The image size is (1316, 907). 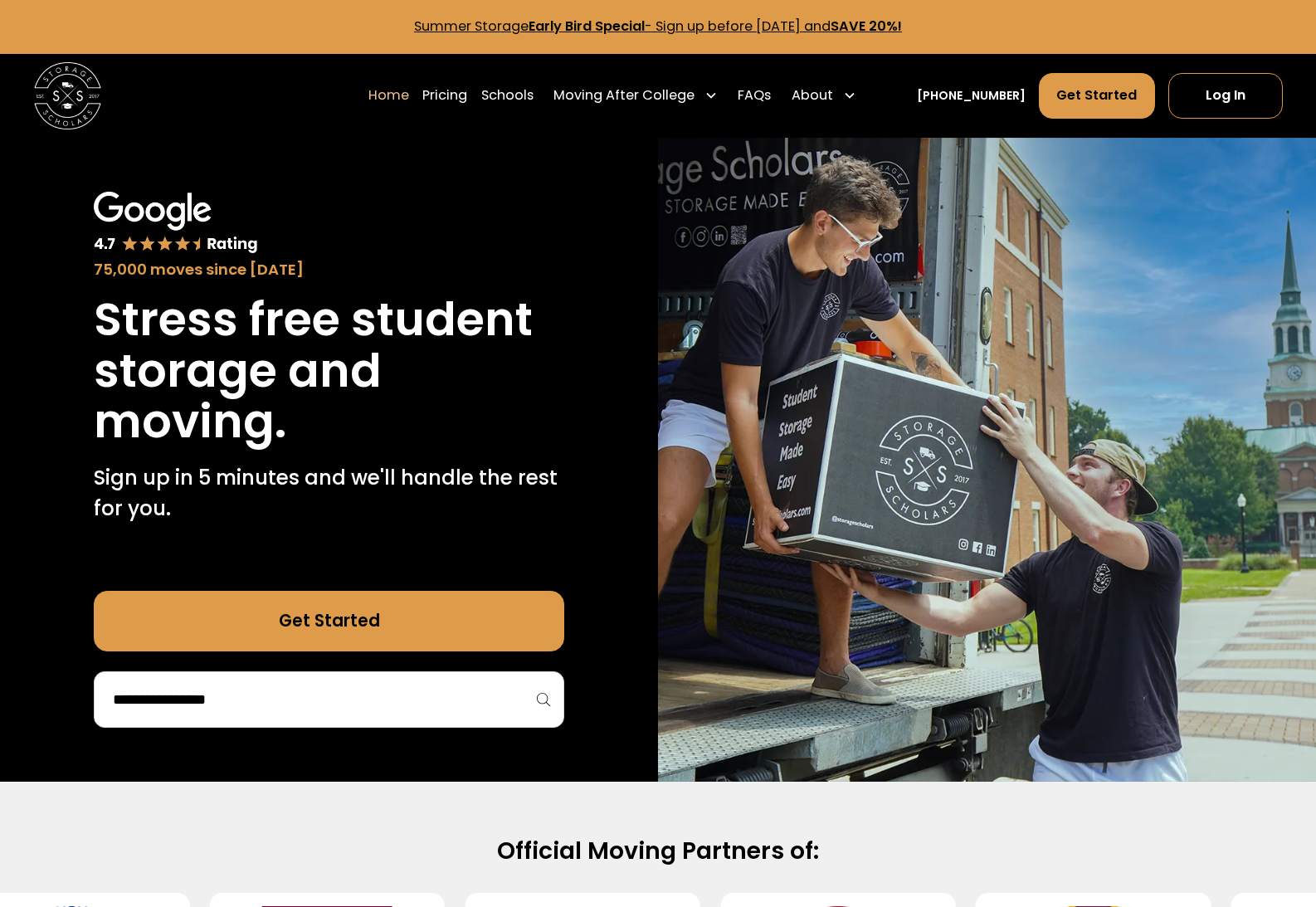 I want to click on h1: Stress free student storage and moving., so click(x=329, y=370).